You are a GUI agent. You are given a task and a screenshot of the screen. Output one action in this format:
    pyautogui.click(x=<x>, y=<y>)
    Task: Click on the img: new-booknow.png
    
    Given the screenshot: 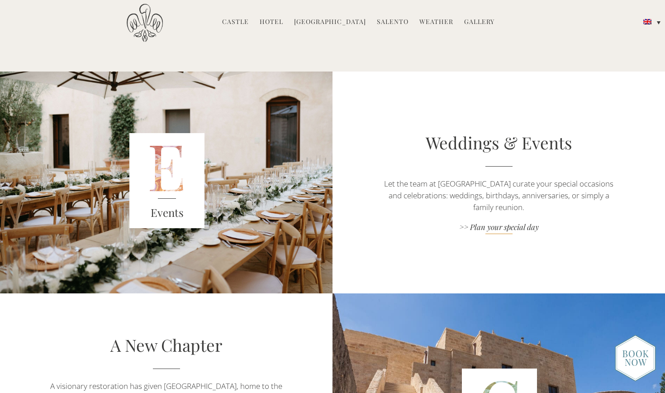 What is the action you would take?
    pyautogui.click(x=635, y=358)
    